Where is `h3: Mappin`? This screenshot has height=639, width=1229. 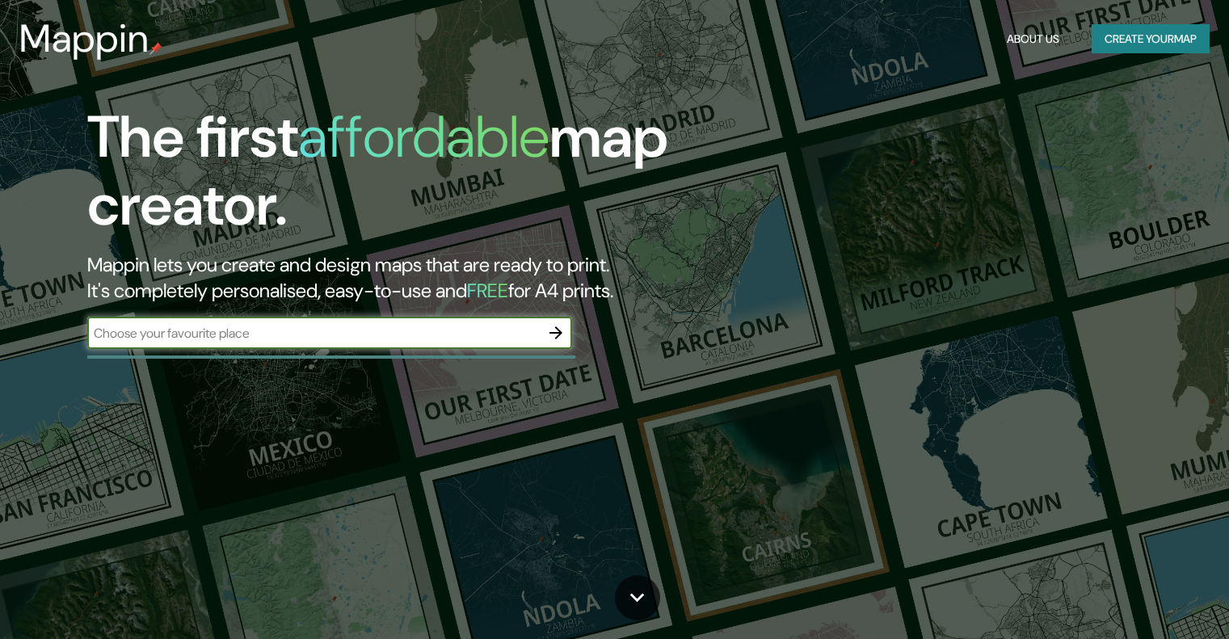 h3: Mappin is located at coordinates (84, 39).